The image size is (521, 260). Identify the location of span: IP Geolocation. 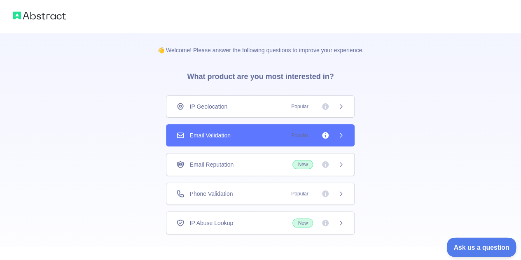
(208, 107).